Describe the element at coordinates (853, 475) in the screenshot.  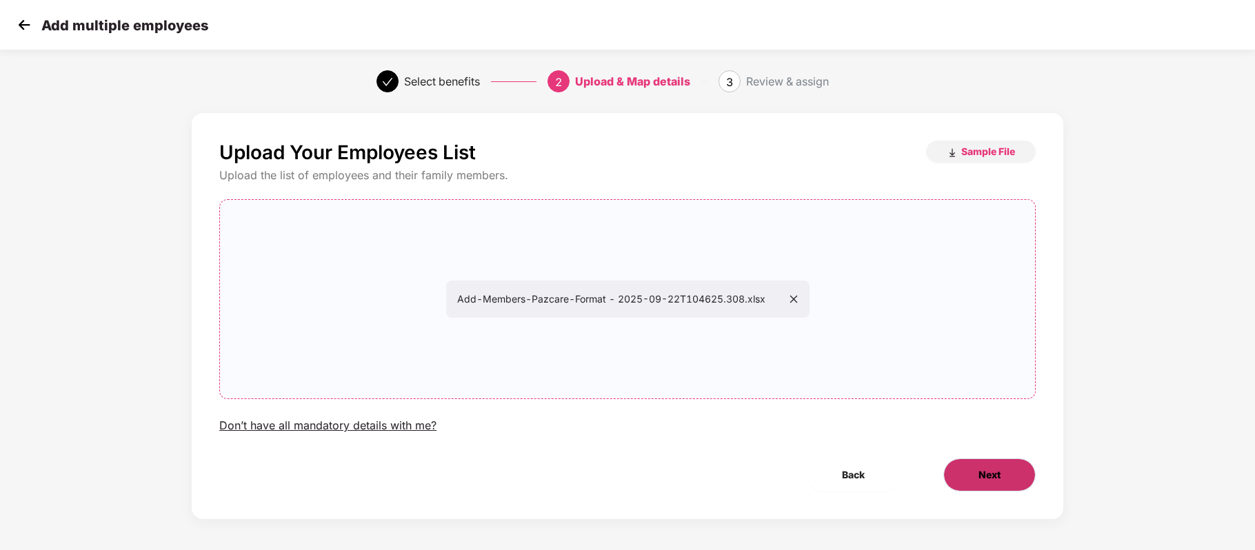
I see `span: Back` at that location.